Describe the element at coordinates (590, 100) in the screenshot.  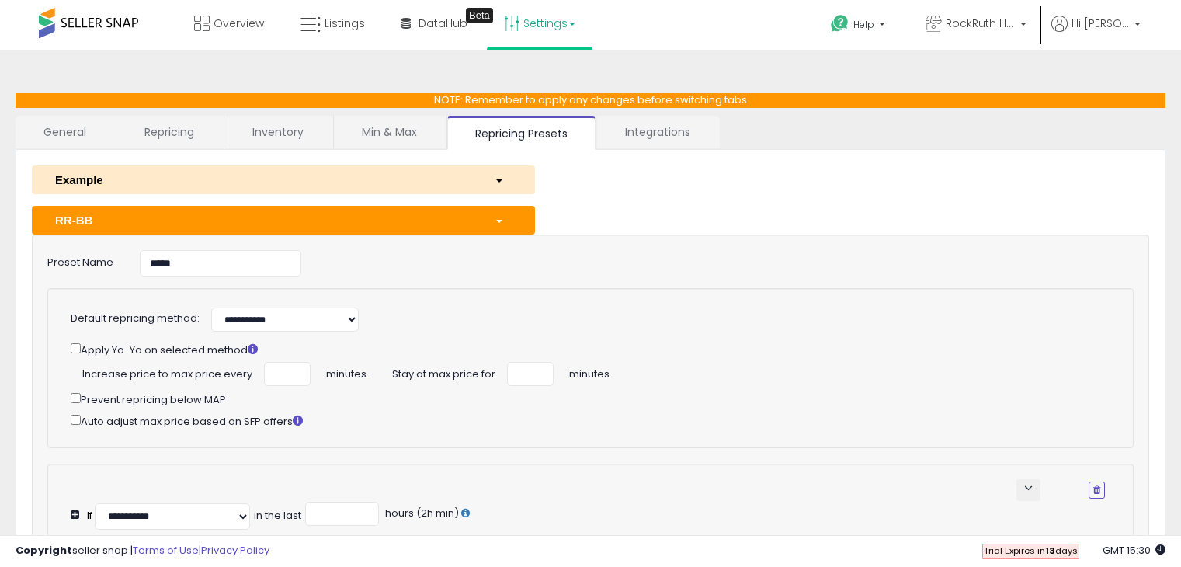
I see `p: NOTE: Remember to apply any changes before switching tabs` at that location.